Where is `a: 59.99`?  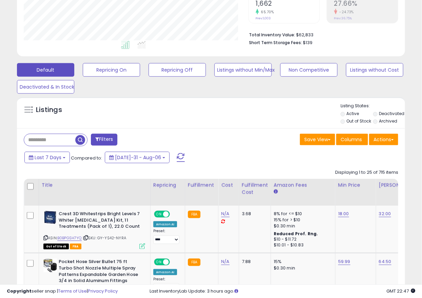
a: 59.99 is located at coordinates (344, 261).